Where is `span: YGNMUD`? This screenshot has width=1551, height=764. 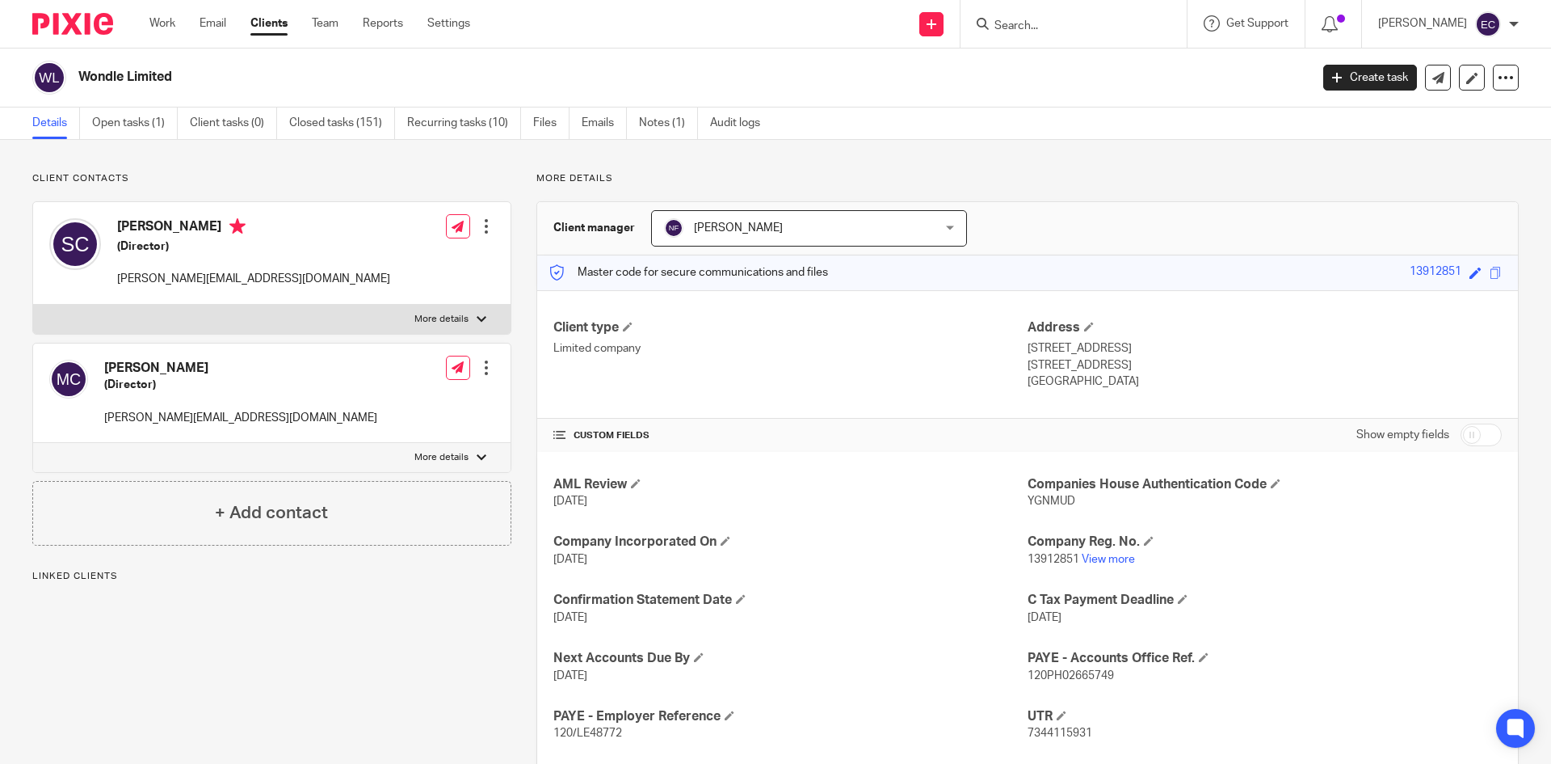 span: YGNMUD is located at coordinates (1051, 501).